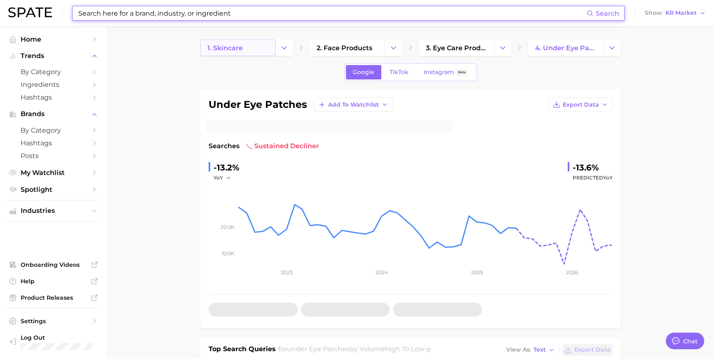 This screenshot has width=714, height=359. What do you see at coordinates (344, 48) in the screenshot?
I see `span: 2. face products` at bounding box center [344, 48].